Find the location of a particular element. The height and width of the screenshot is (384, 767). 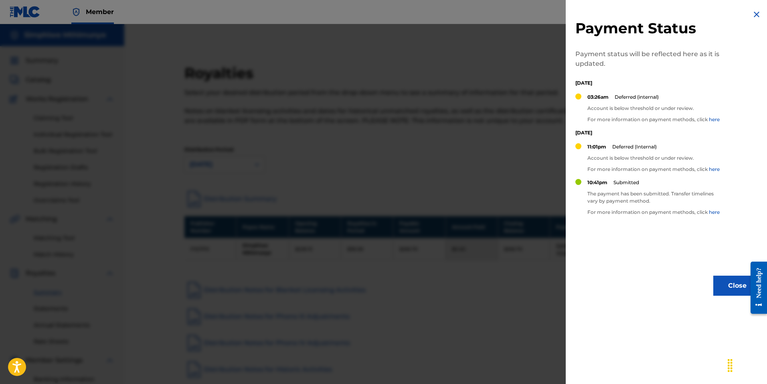

h2: Payment Status is located at coordinates (650, 28).